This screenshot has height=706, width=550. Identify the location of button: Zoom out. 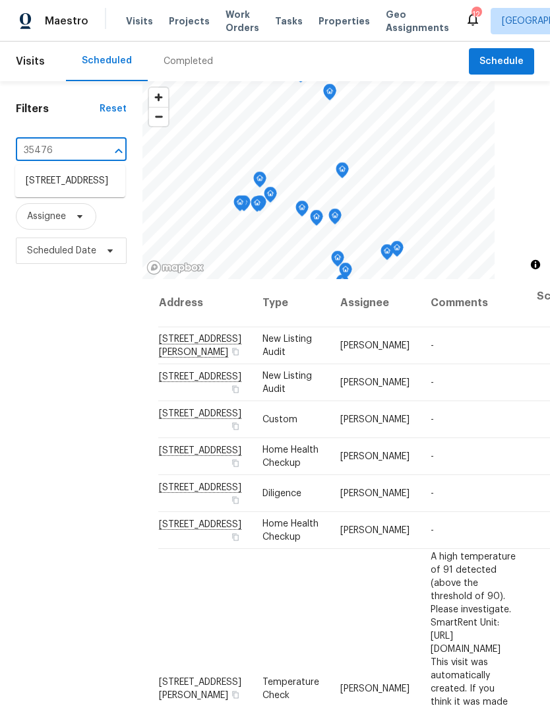
(158, 116).